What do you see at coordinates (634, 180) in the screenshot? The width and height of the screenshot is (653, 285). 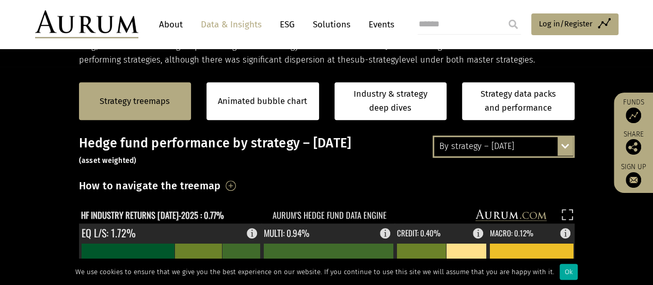 I see `img: Sign up to our newsletter` at bounding box center [634, 180].